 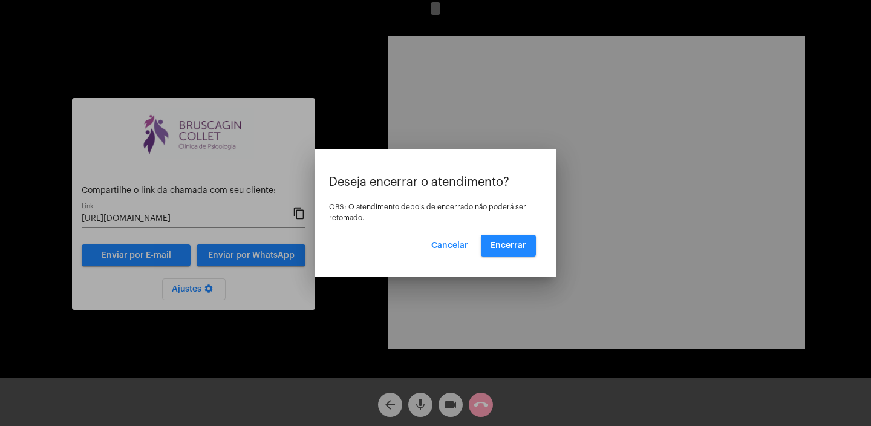 I want to click on button: Cancelar, so click(x=449, y=245).